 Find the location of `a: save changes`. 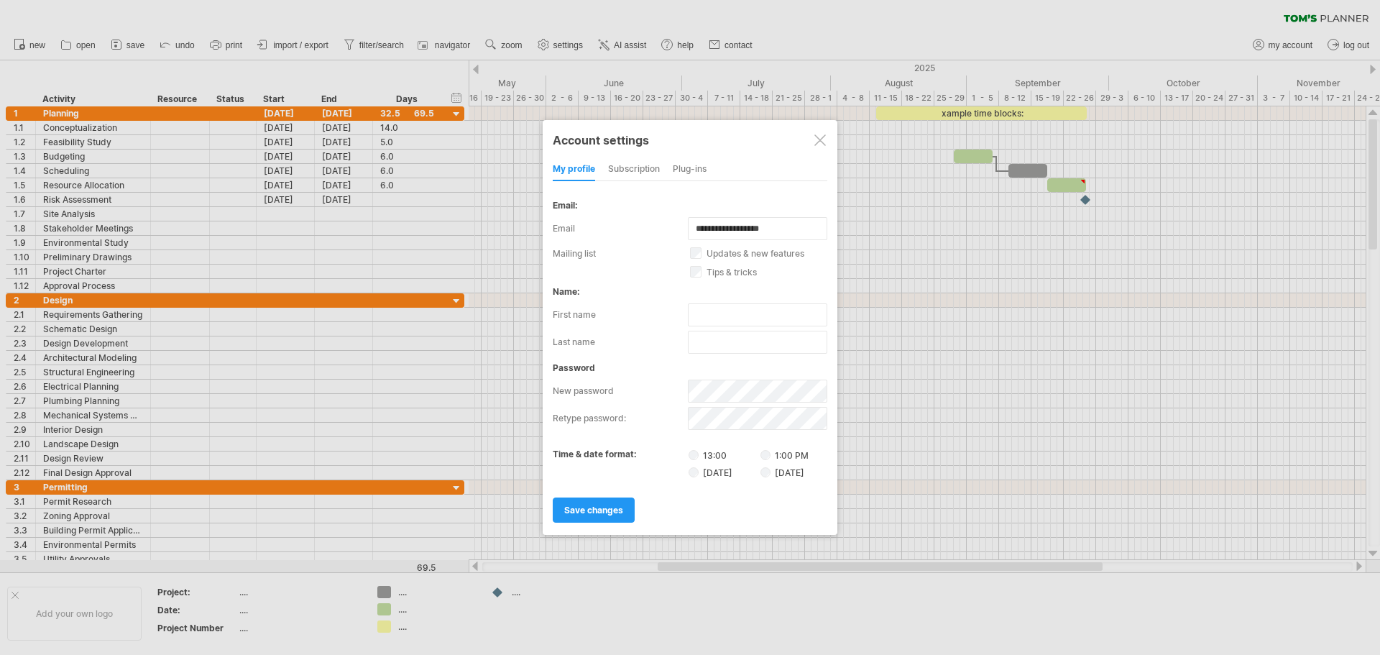

a: save changes is located at coordinates (594, 510).